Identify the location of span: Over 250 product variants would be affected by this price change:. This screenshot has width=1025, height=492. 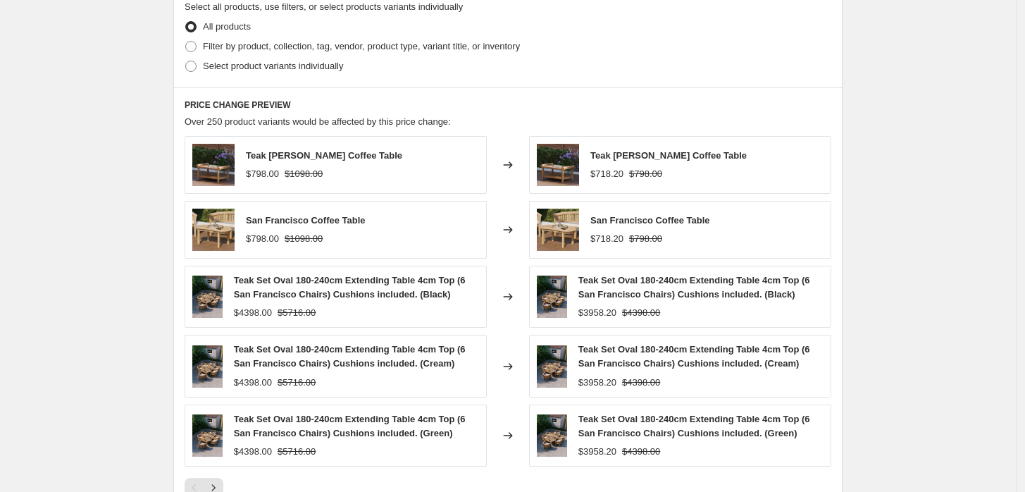
(318, 121).